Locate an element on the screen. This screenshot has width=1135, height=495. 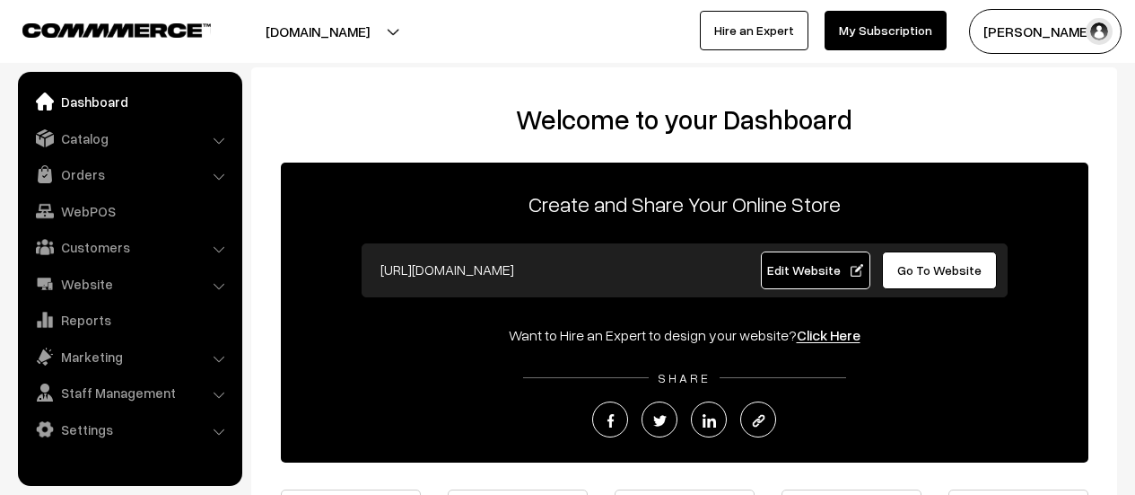
a: Go To Website is located at coordinates (940, 270).